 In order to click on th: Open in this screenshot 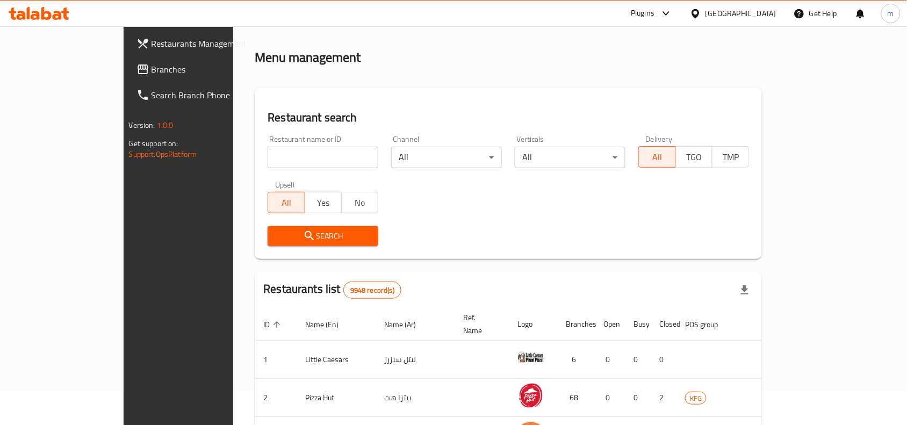, I will do `click(610, 324)`.